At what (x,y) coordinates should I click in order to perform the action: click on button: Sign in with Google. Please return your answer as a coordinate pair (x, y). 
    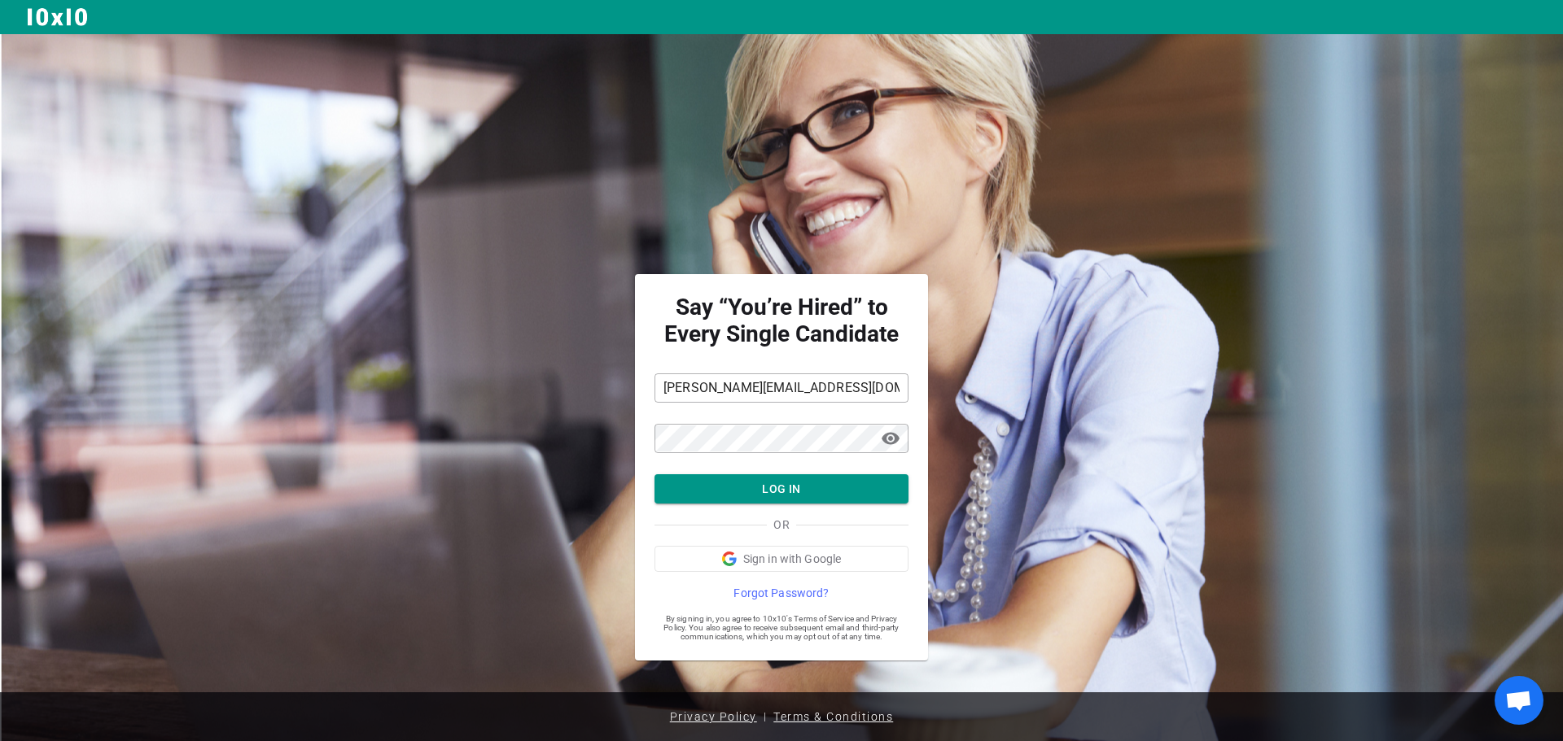
    Looking at the image, I should click on (781, 559).